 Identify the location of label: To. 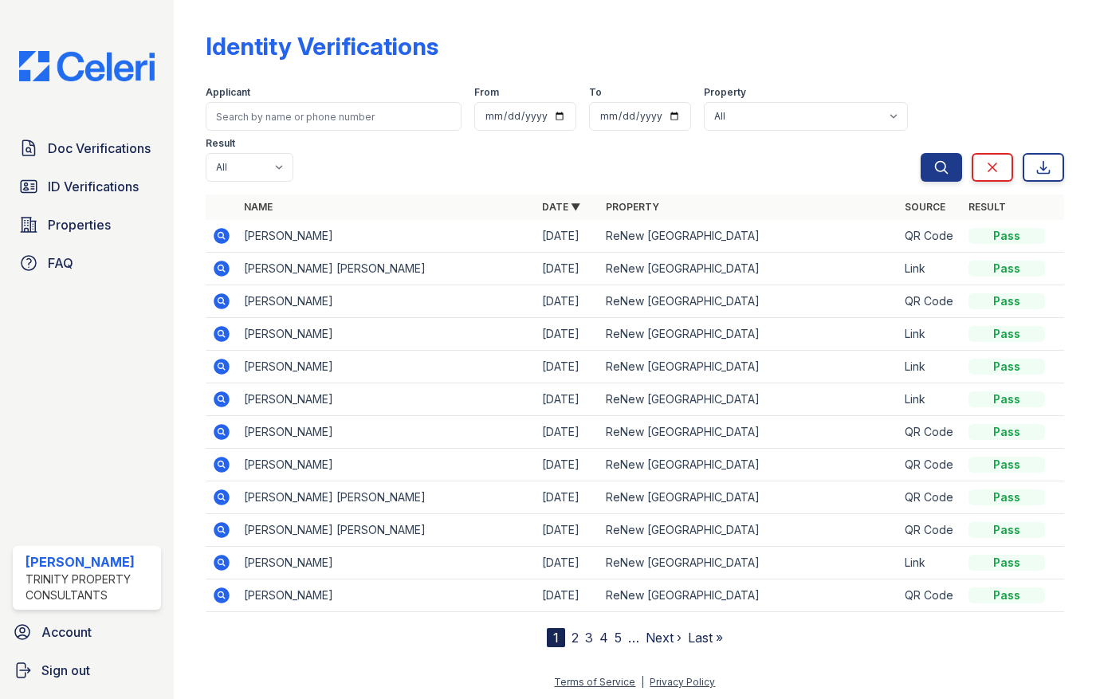
(596, 92).